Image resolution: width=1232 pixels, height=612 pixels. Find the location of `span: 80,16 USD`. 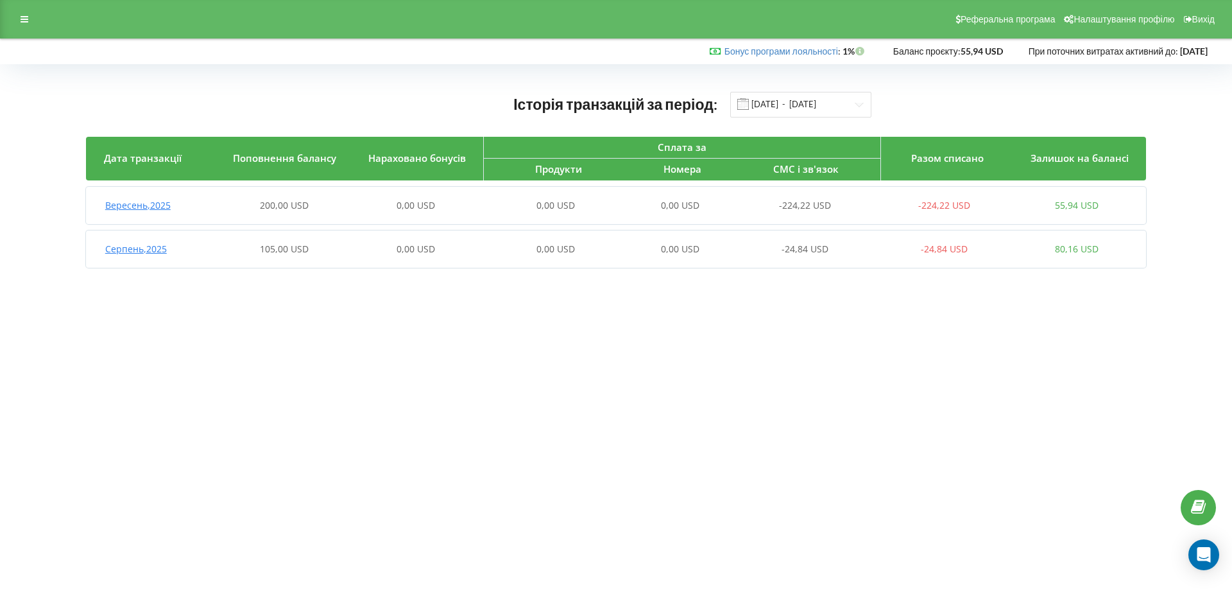

span: 80,16 USD is located at coordinates (1077, 248).